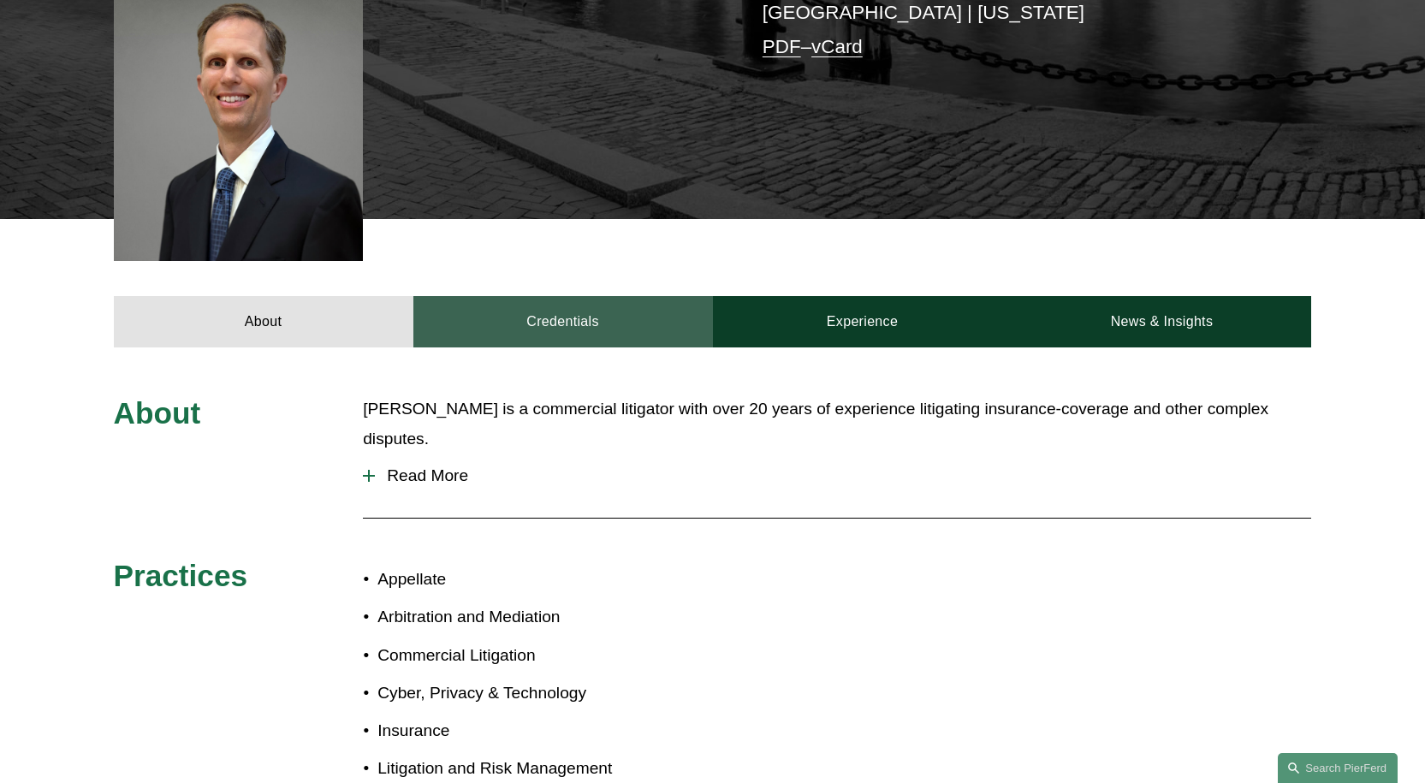 This screenshot has height=783, width=1425. Describe the element at coordinates (843, 476) in the screenshot. I see `span: Read More` at that location.